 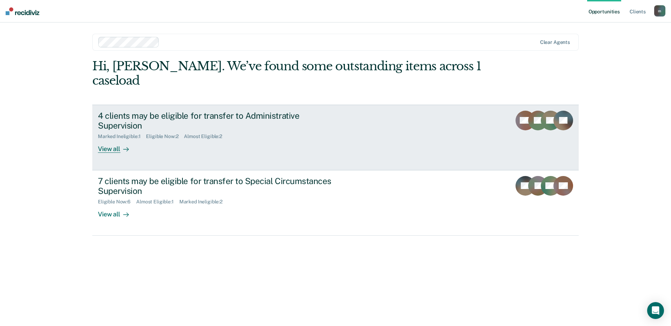 I want to click on img: Recidiviz, so click(x=22, y=11).